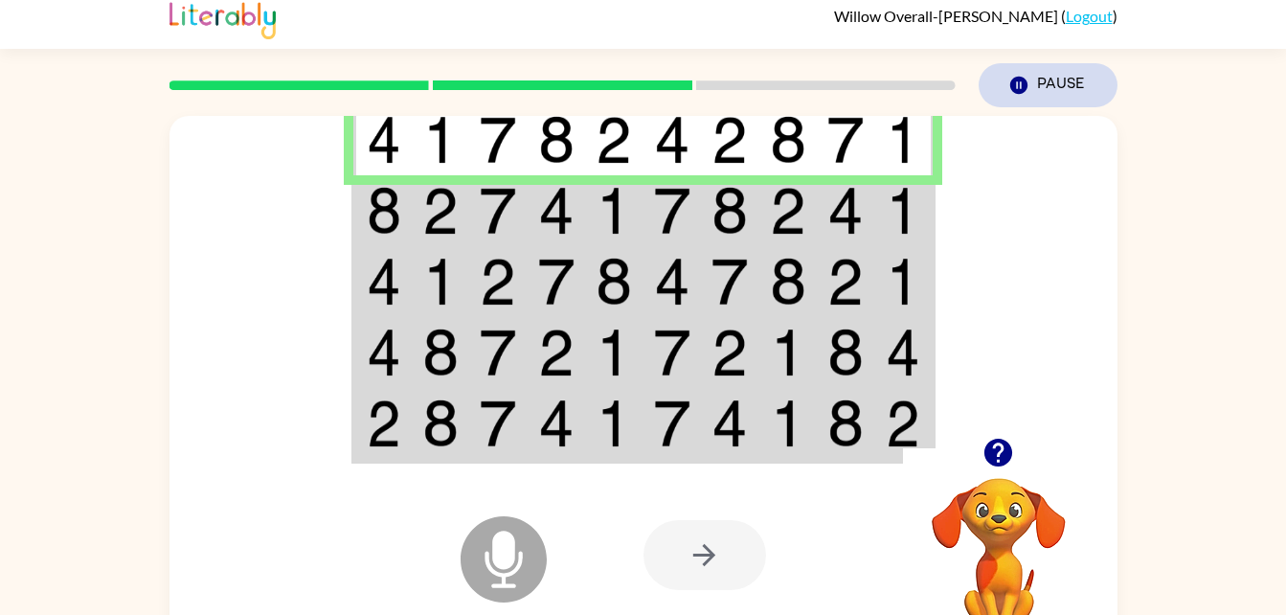  Describe the element at coordinates (1088, 15) in the screenshot. I see `a: Logout` at that location.